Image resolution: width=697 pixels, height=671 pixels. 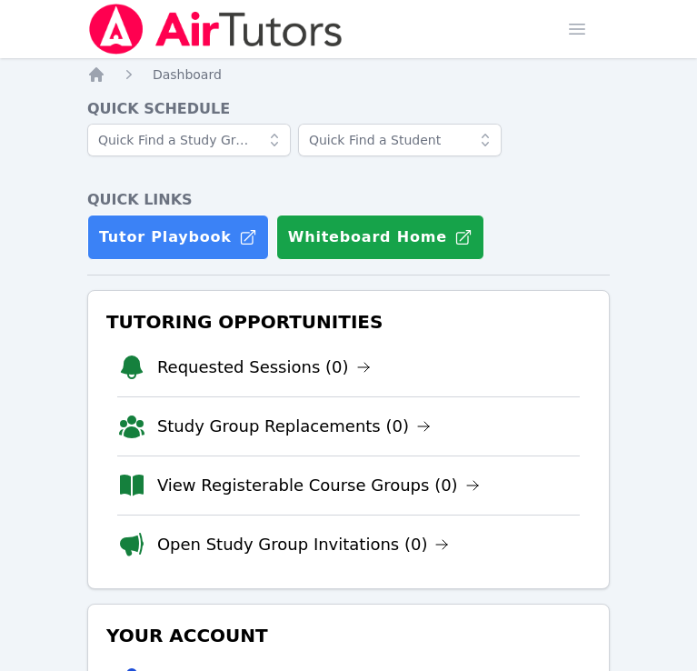 I want to click on input: Quick Find a Student, so click(x=400, y=140).